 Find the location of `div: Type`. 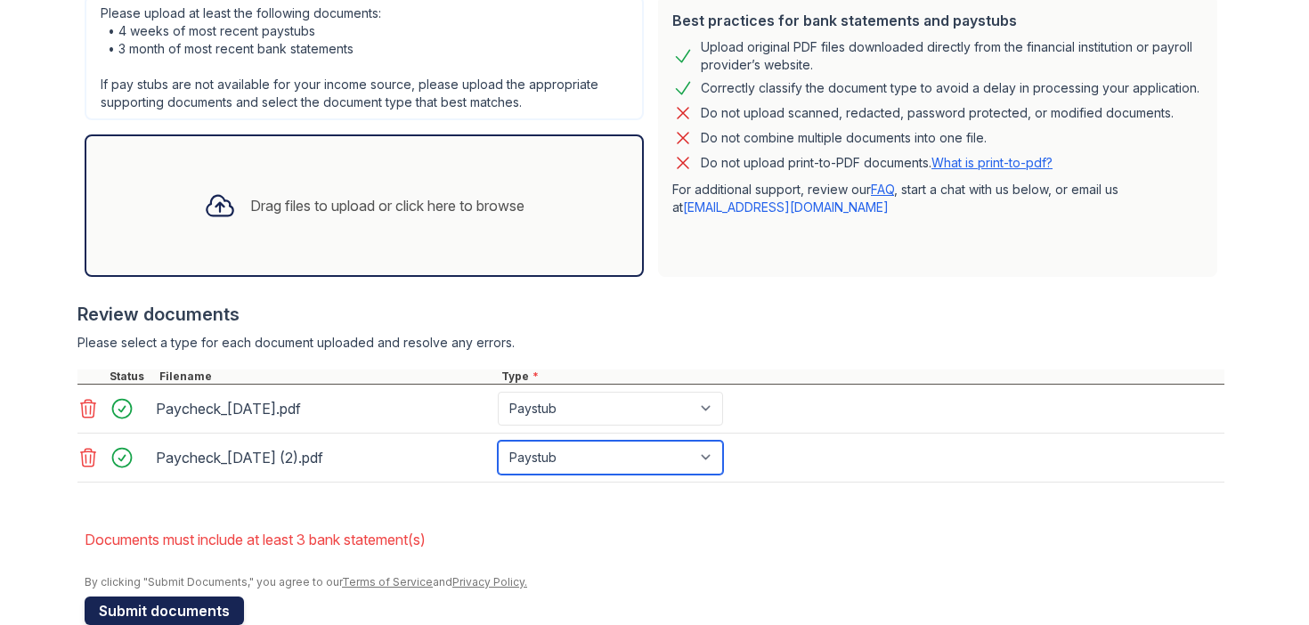

div: Type is located at coordinates (861, 377).